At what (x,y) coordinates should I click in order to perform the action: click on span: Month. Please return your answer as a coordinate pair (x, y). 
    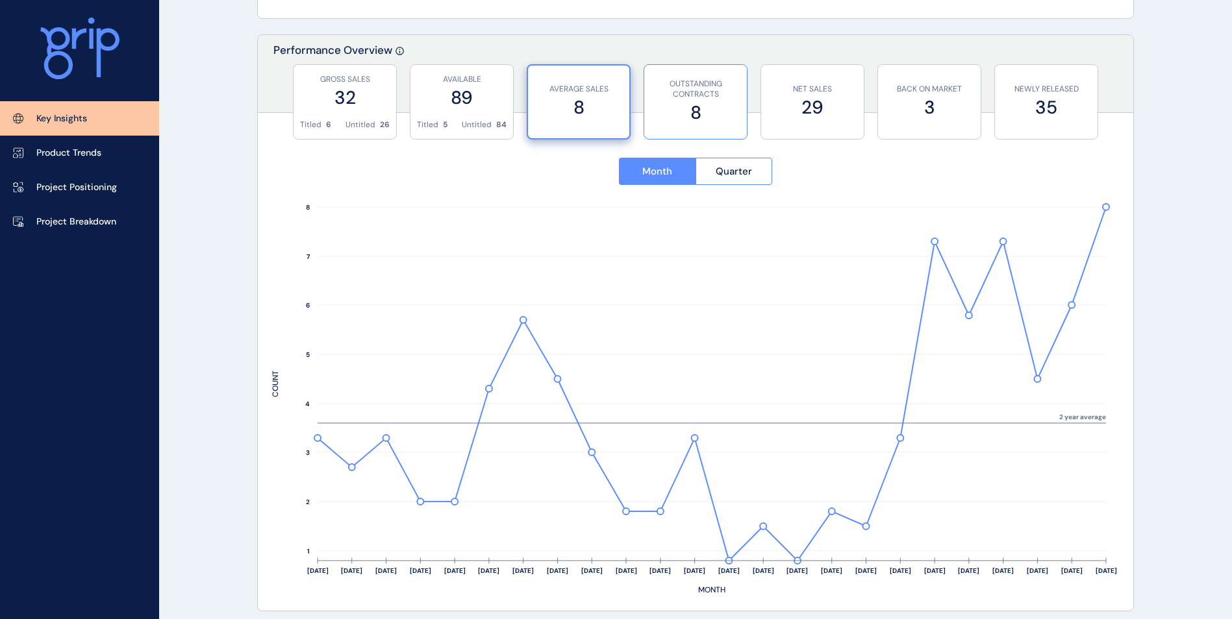
    Looking at the image, I should click on (657, 171).